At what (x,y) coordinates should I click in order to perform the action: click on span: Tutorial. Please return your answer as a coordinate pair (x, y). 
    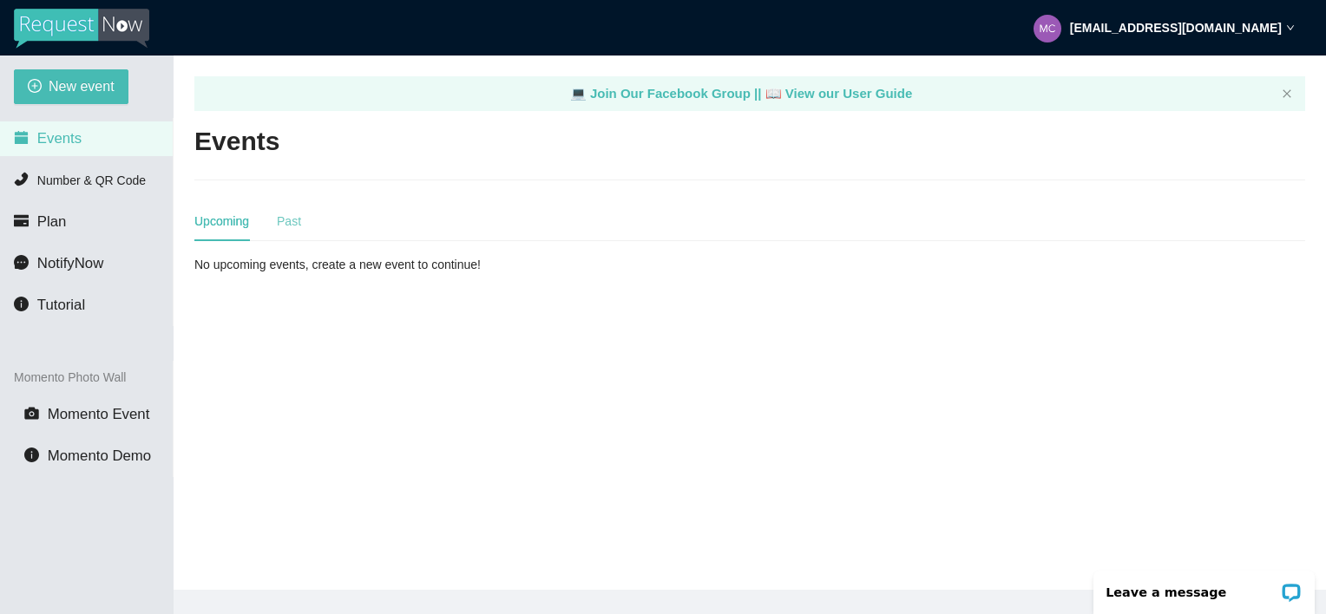
    Looking at the image, I should click on (61, 305).